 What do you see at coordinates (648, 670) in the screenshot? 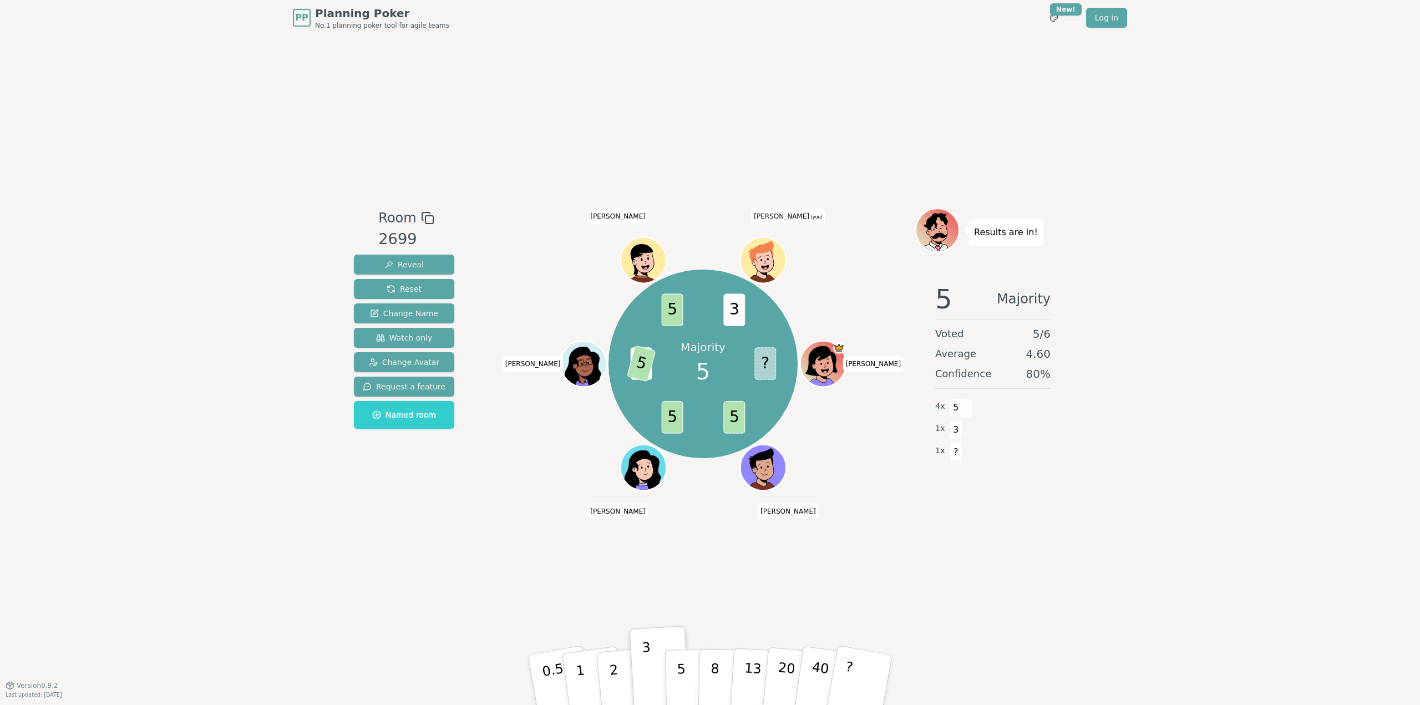
I see `p: 3` at bounding box center [648, 670].